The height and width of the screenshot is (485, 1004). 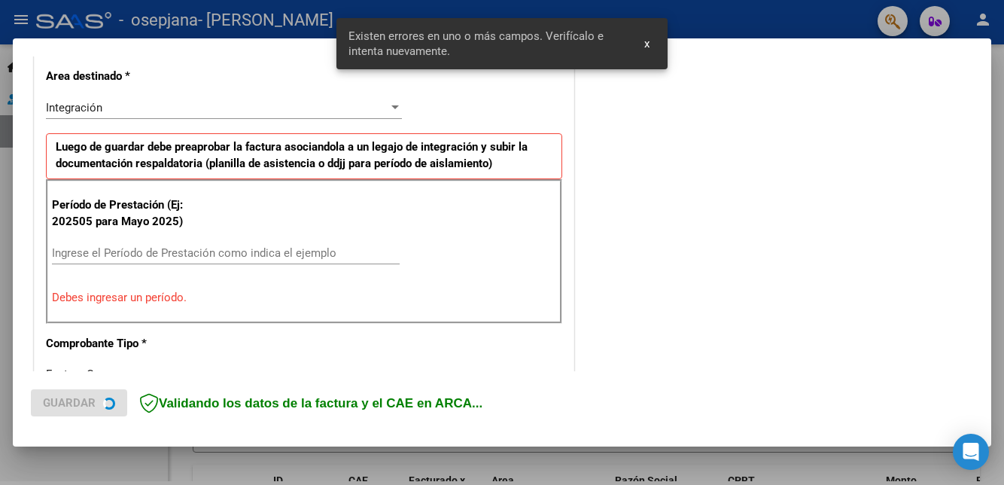 I want to click on span: Guardar, so click(x=69, y=403).